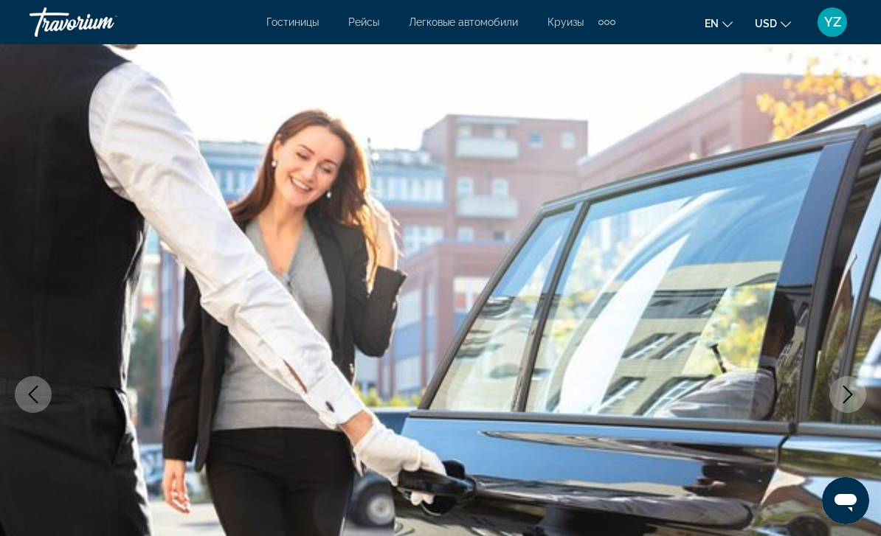  What do you see at coordinates (565, 22) in the screenshot?
I see `span: Круизы` at bounding box center [565, 22].